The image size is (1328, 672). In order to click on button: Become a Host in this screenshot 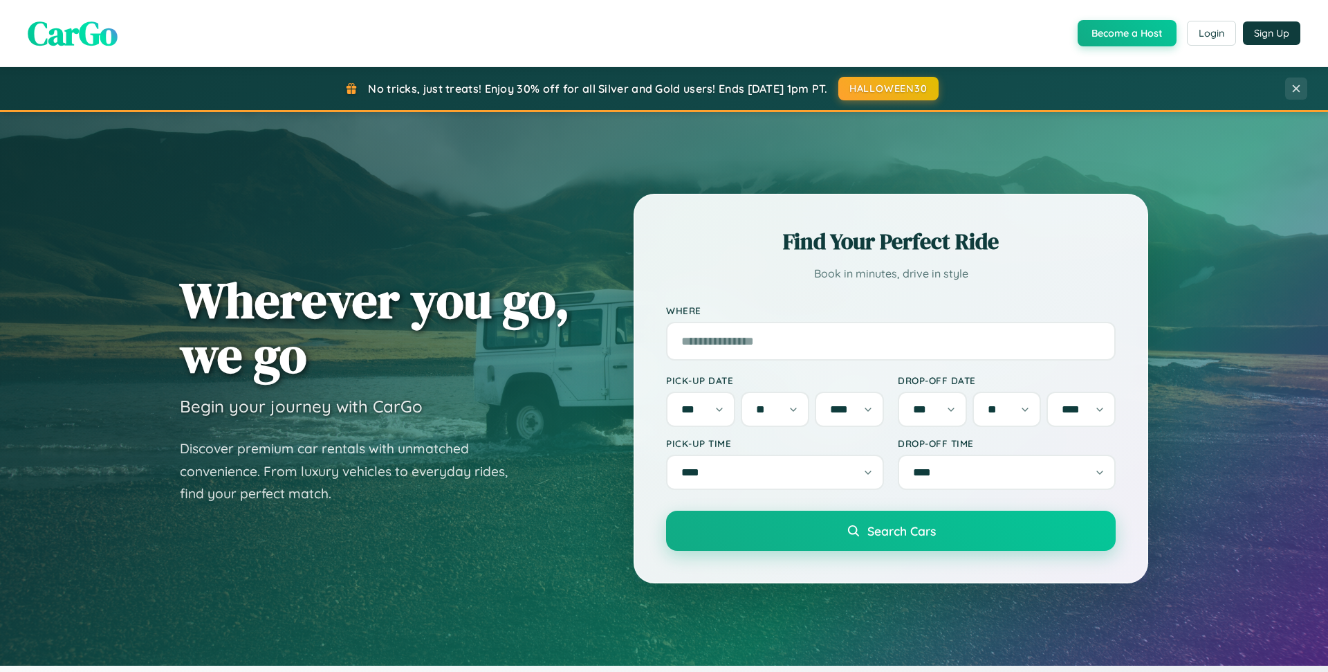, I will do `click(1127, 33)`.